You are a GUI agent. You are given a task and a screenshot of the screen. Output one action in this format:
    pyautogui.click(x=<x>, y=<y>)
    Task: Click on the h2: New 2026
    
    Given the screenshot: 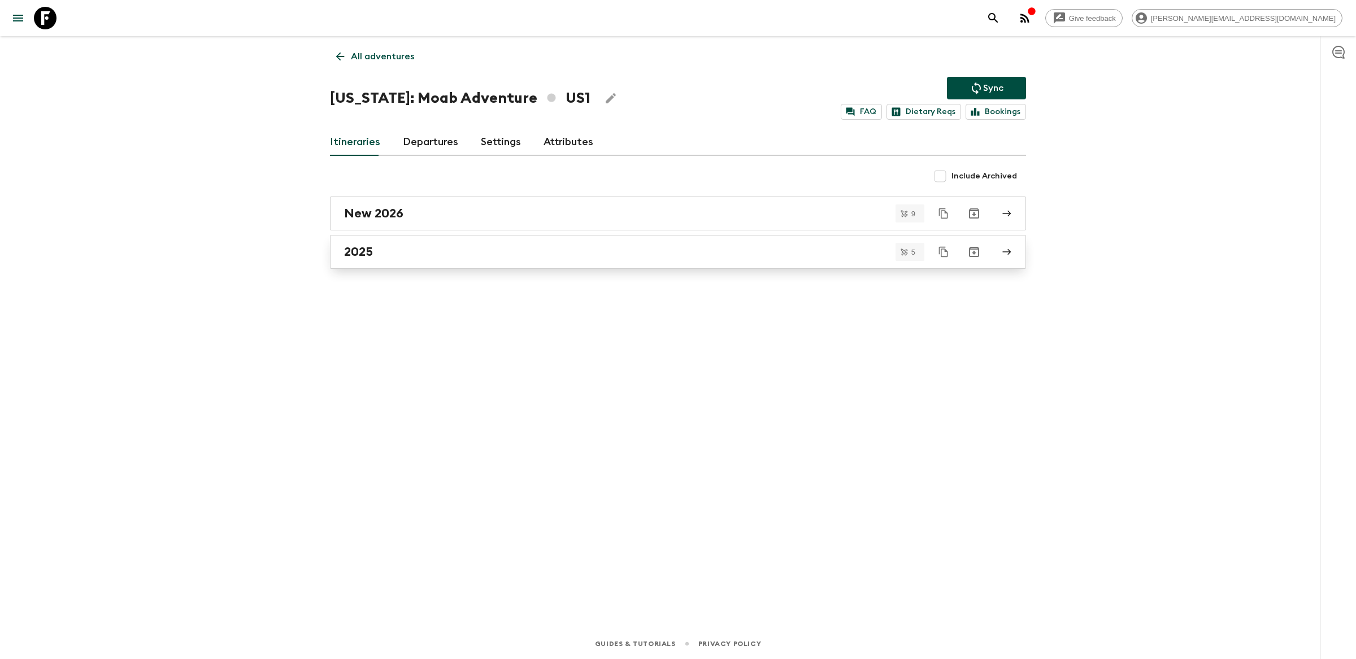 What is the action you would take?
    pyautogui.click(x=374, y=214)
    